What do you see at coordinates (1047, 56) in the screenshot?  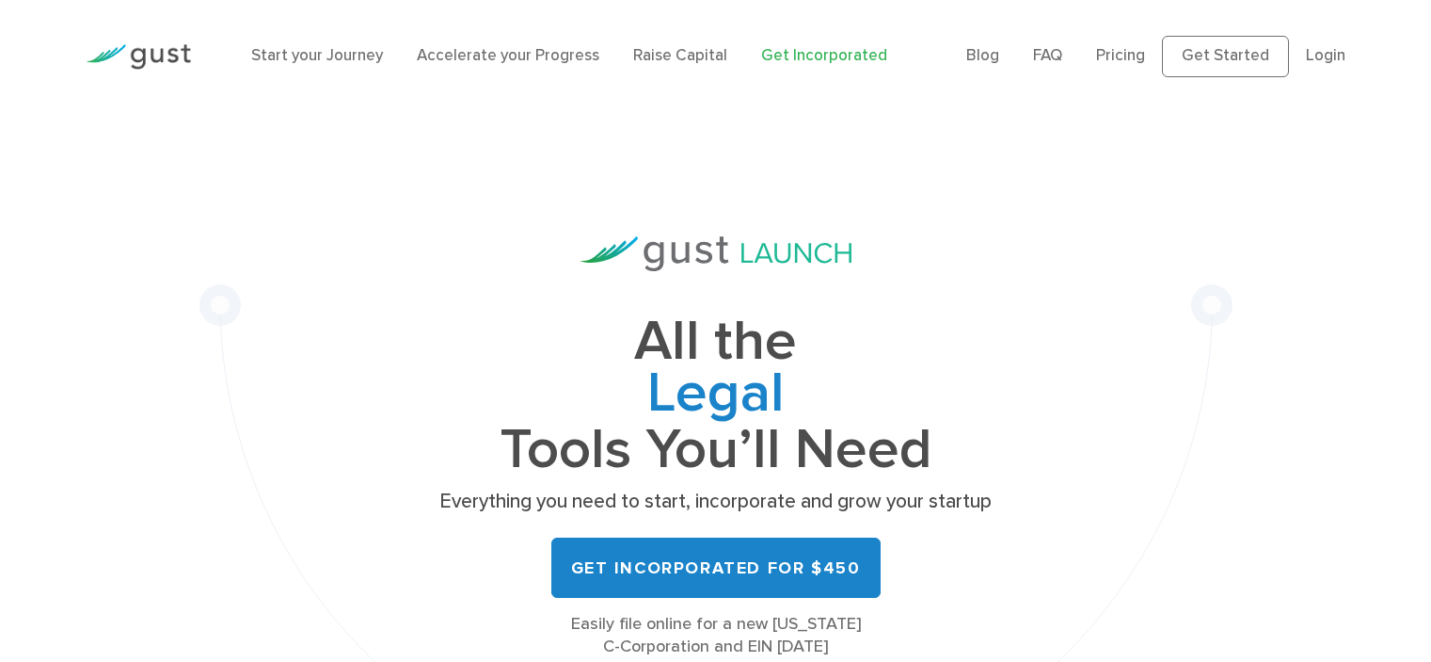 I see `a: FAQ` at bounding box center [1047, 56].